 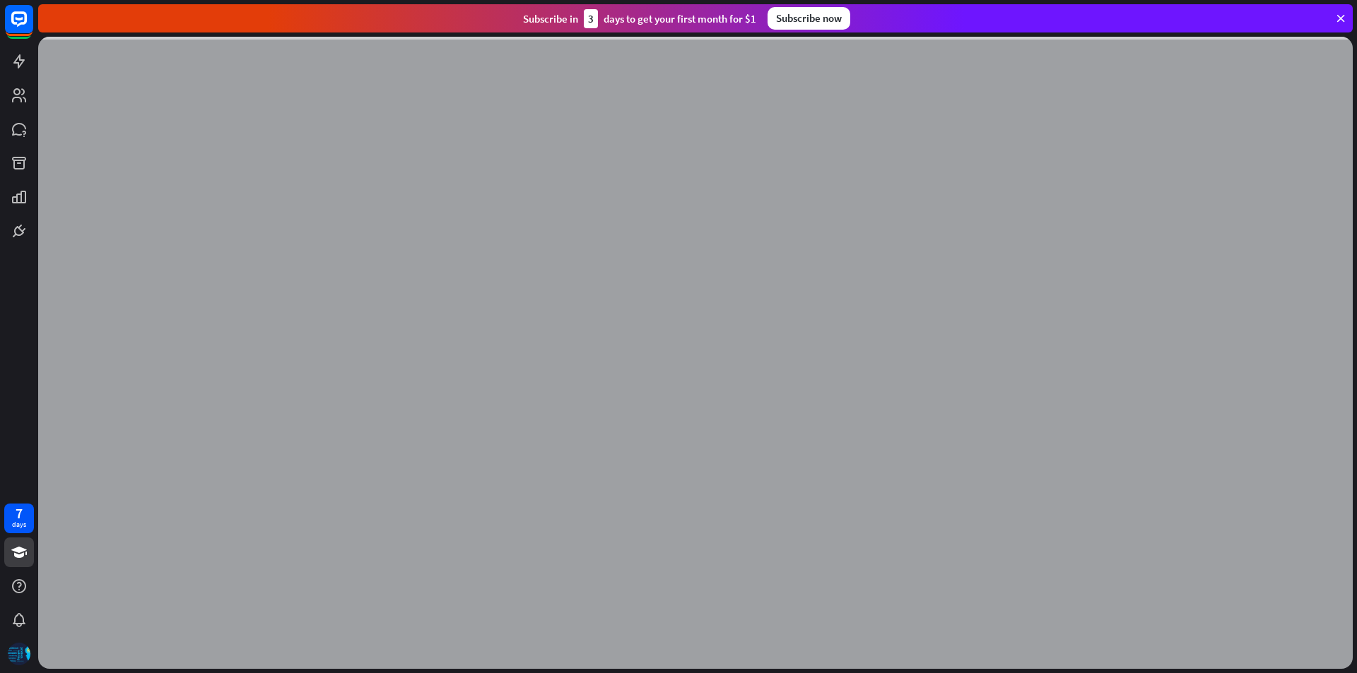 What do you see at coordinates (639, 18) in the screenshot?
I see `div: Subscribe in days to get your first month for $1` at bounding box center [639, 18].